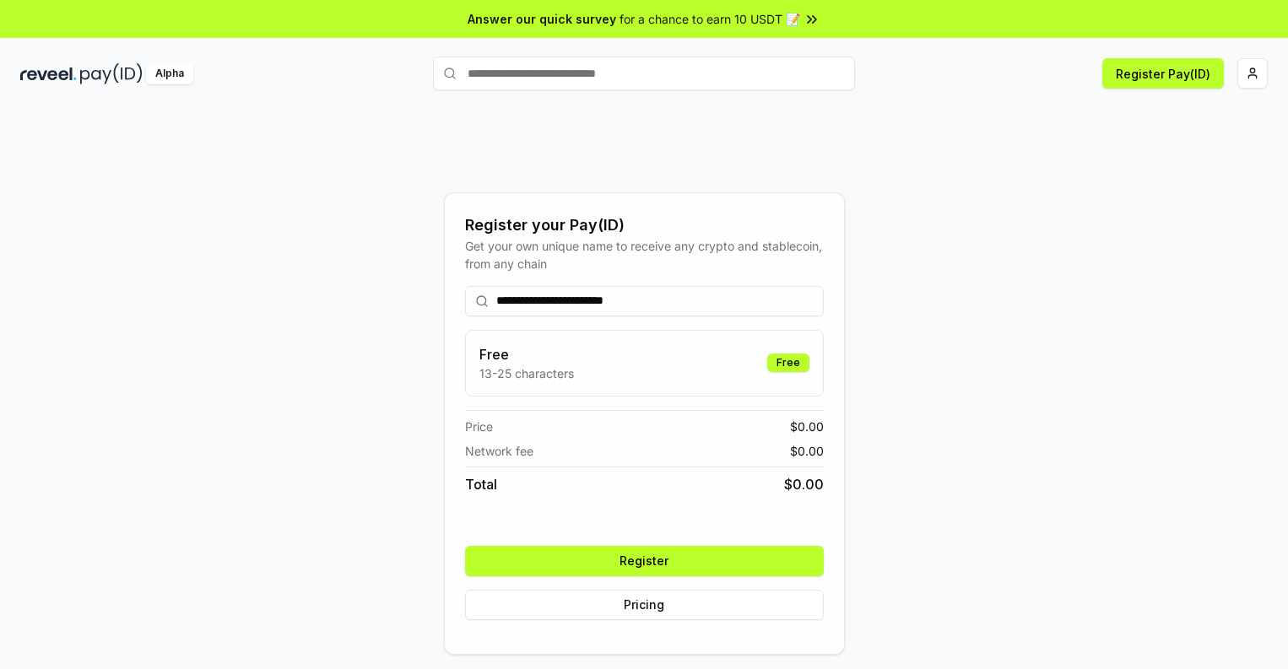 This screenshot has height=669, width=1288. What do you see at coordinates (170, 73) in the screenshot?
I see `div: Alpha` at bounding box center [170, 73].